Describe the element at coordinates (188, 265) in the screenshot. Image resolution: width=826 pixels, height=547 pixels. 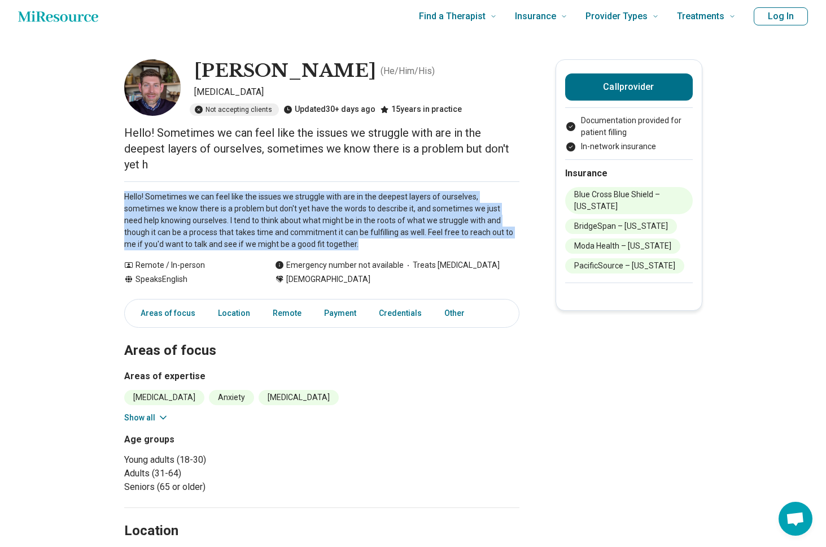
I see `div: Remote / In-person` at that location.